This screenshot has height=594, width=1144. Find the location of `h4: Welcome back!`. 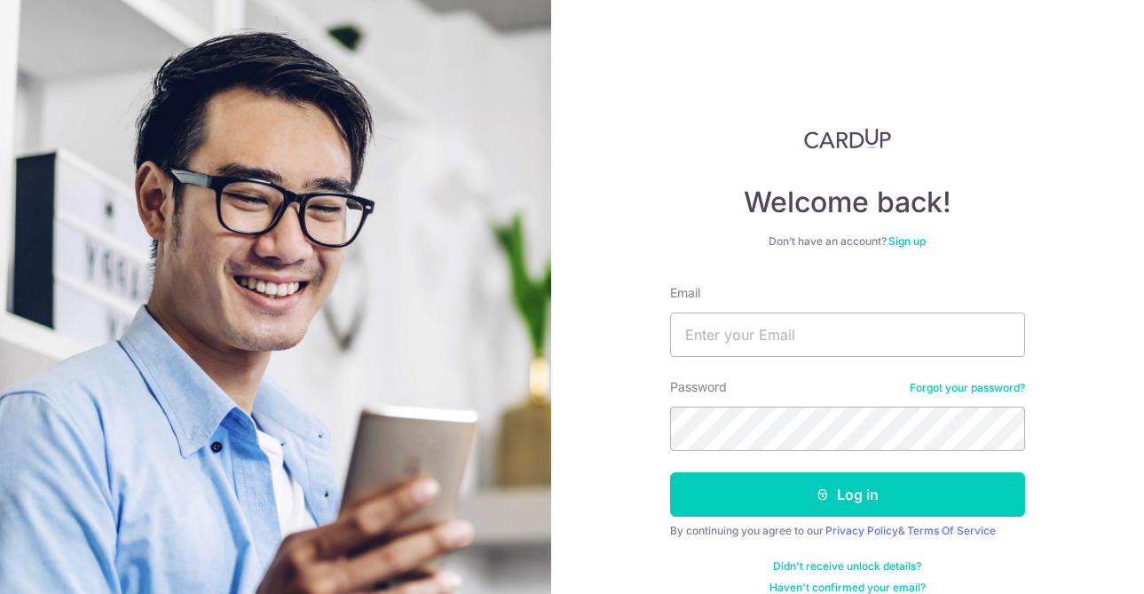

h4: Welcome back! is located at coordinates (848, 202).